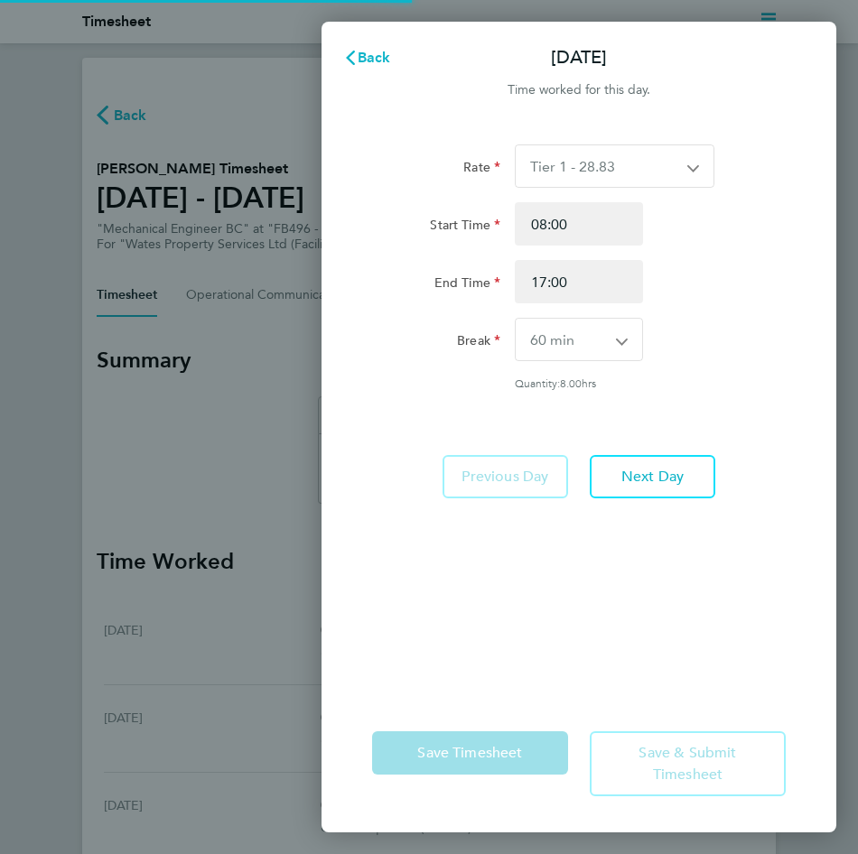 This screenshot has height=854, width=858. I want to click on div: Quantity: hrs, so click(614, 383).